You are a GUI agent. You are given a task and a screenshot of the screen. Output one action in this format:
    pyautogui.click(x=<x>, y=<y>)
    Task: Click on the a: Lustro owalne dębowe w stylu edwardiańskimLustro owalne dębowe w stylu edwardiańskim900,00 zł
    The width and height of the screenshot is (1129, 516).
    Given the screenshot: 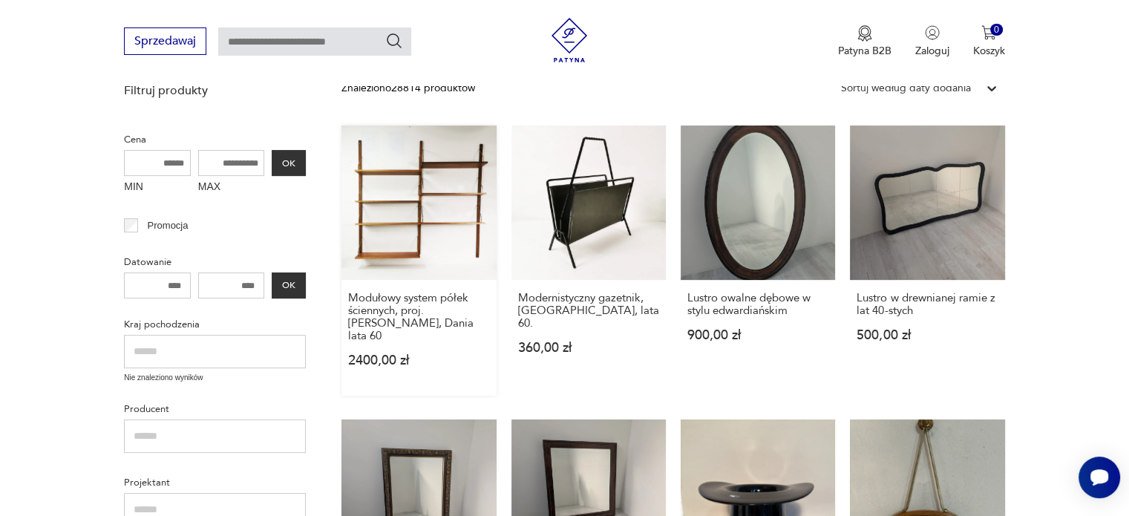 What is the action you would take?
    pyautogui.click(x=758, y=261)
    